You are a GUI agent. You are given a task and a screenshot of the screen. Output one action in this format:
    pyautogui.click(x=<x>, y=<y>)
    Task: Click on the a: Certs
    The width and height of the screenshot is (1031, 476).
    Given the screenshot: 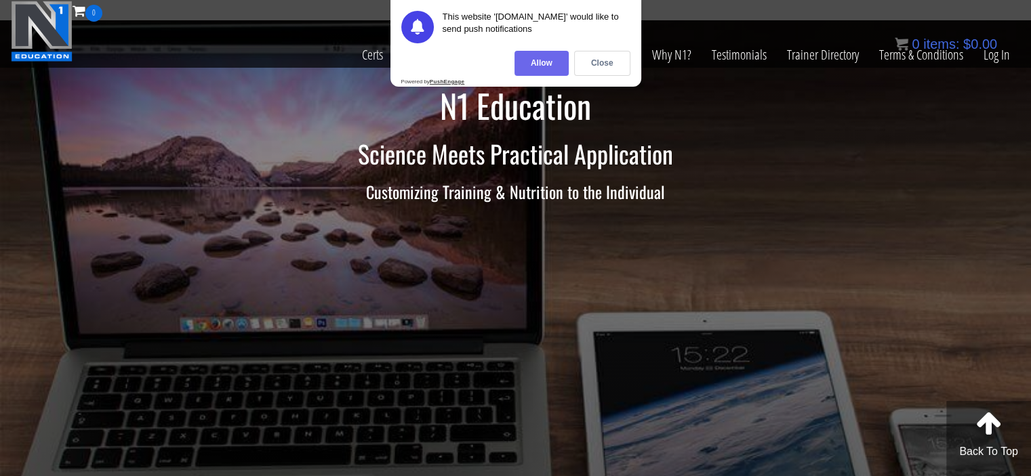 What is the action you would take?
    pyautogui.click(x=372, y=55)
    